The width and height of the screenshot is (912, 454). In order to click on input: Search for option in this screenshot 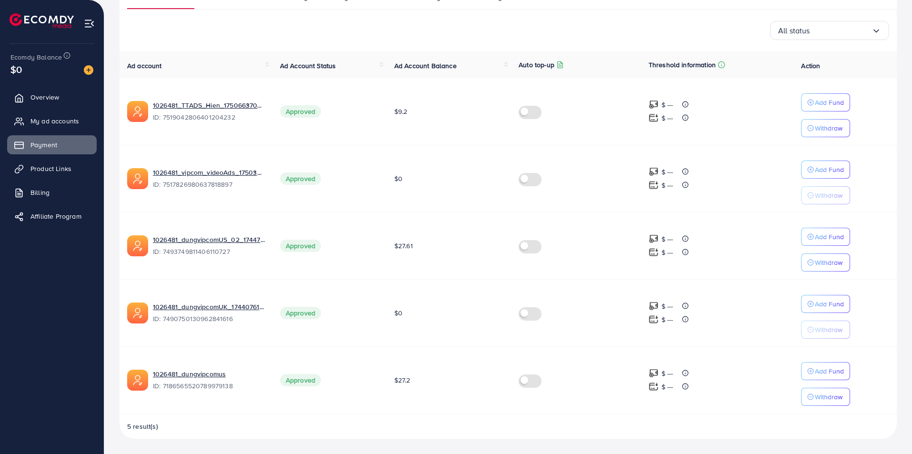, I will do `click(841, 30)`.